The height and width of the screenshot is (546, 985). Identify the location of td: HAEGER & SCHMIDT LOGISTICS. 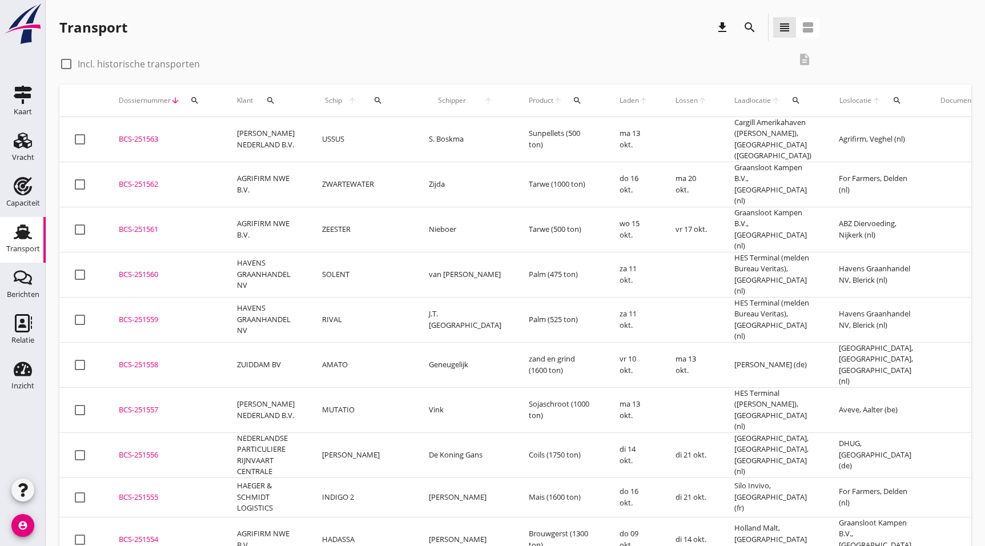
(266, 497).